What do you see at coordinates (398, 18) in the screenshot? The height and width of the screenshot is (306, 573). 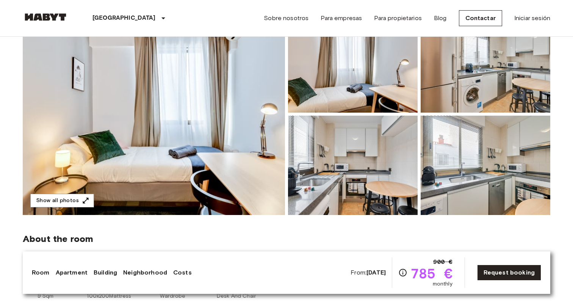 I see `a: Para propietarios` at bounding box center [398, 18].